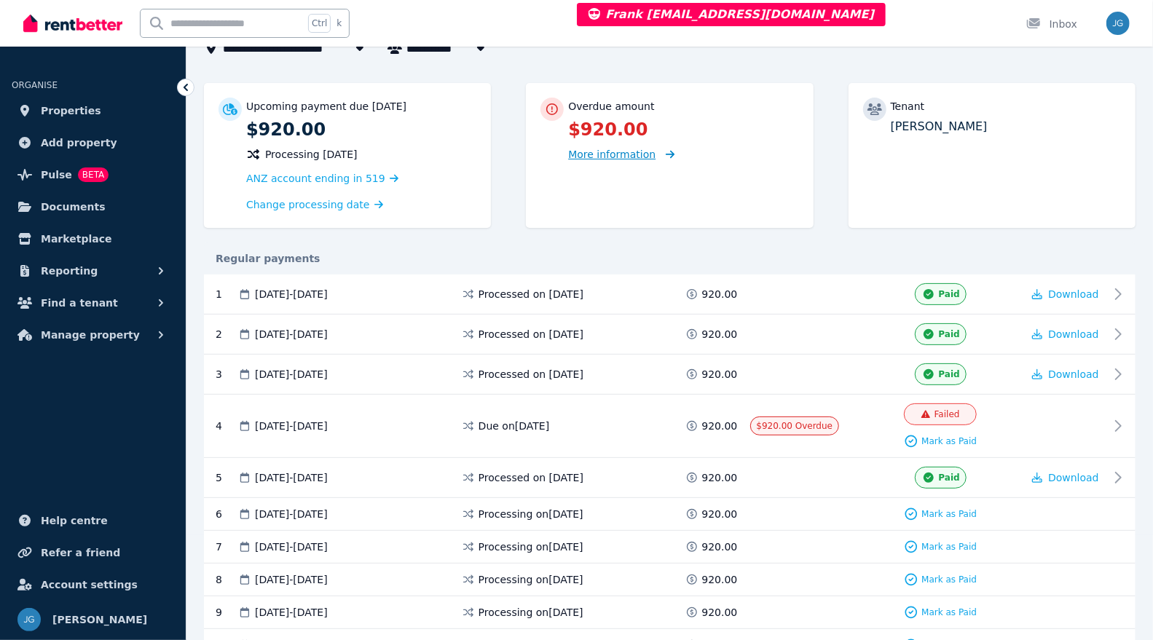 Image resolution: width=1153 pixels, height=640 pixels. What do you see at coordinates (908, 106) in the screenshot?
I see `p: Tenant` at bounding box center [908, 106].